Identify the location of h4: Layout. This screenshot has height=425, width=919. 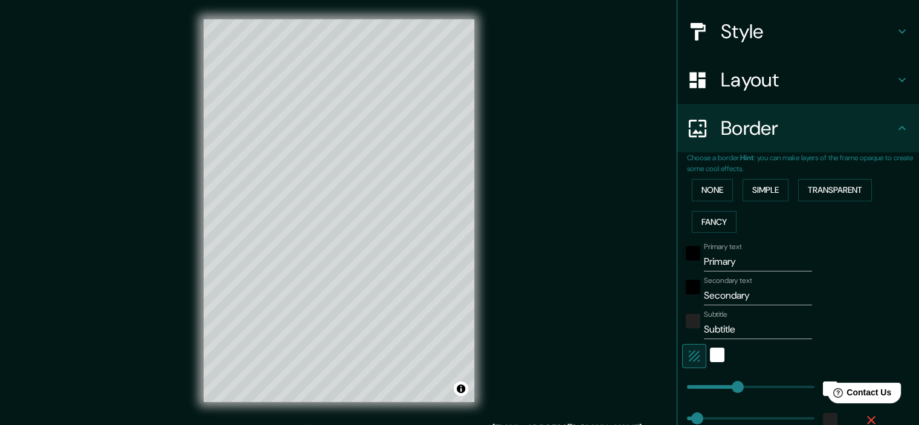
(808, 80).